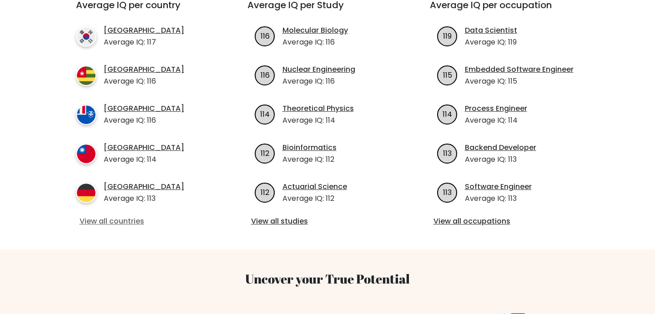 The height and width of the screenshot is (314, 655). I want to click on p: Average IQ: 119, so click(491, 42).